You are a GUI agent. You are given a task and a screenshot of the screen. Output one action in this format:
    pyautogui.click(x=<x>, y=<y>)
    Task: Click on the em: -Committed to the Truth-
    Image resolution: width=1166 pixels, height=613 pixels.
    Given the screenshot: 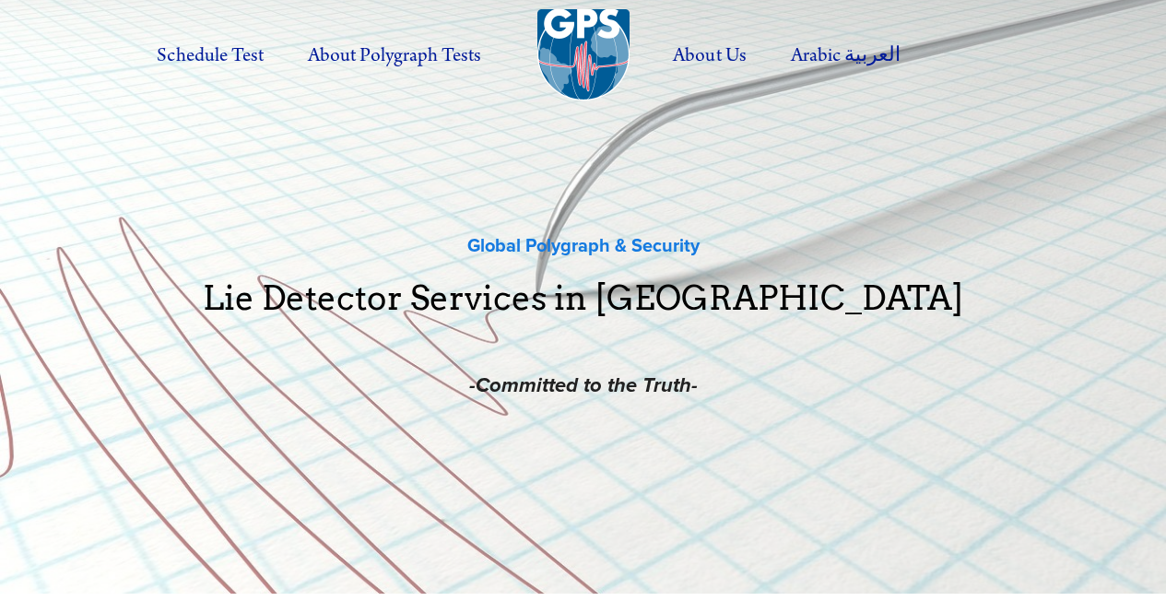 What is the action you would take?
    pyautogui.click(x=583, y=386)
    